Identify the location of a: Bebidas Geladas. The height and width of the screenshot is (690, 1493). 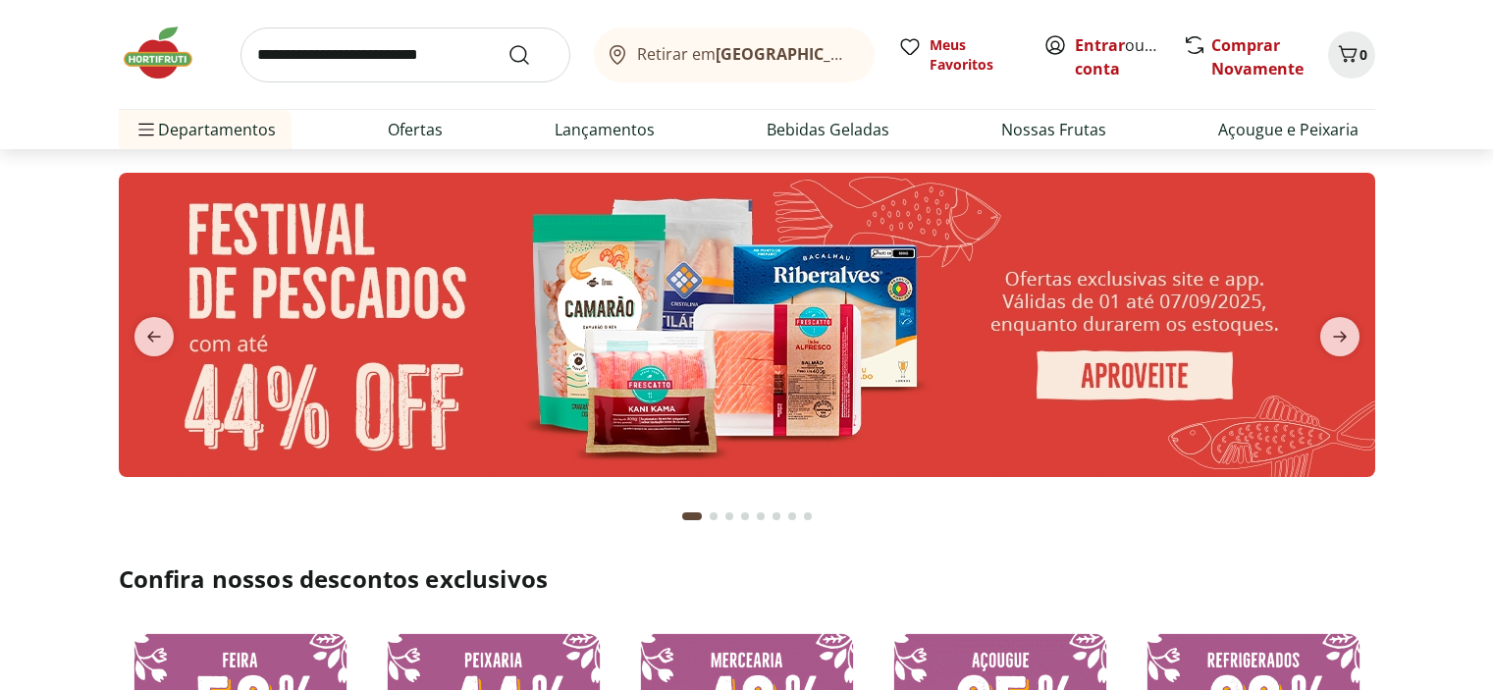
(828, 130).